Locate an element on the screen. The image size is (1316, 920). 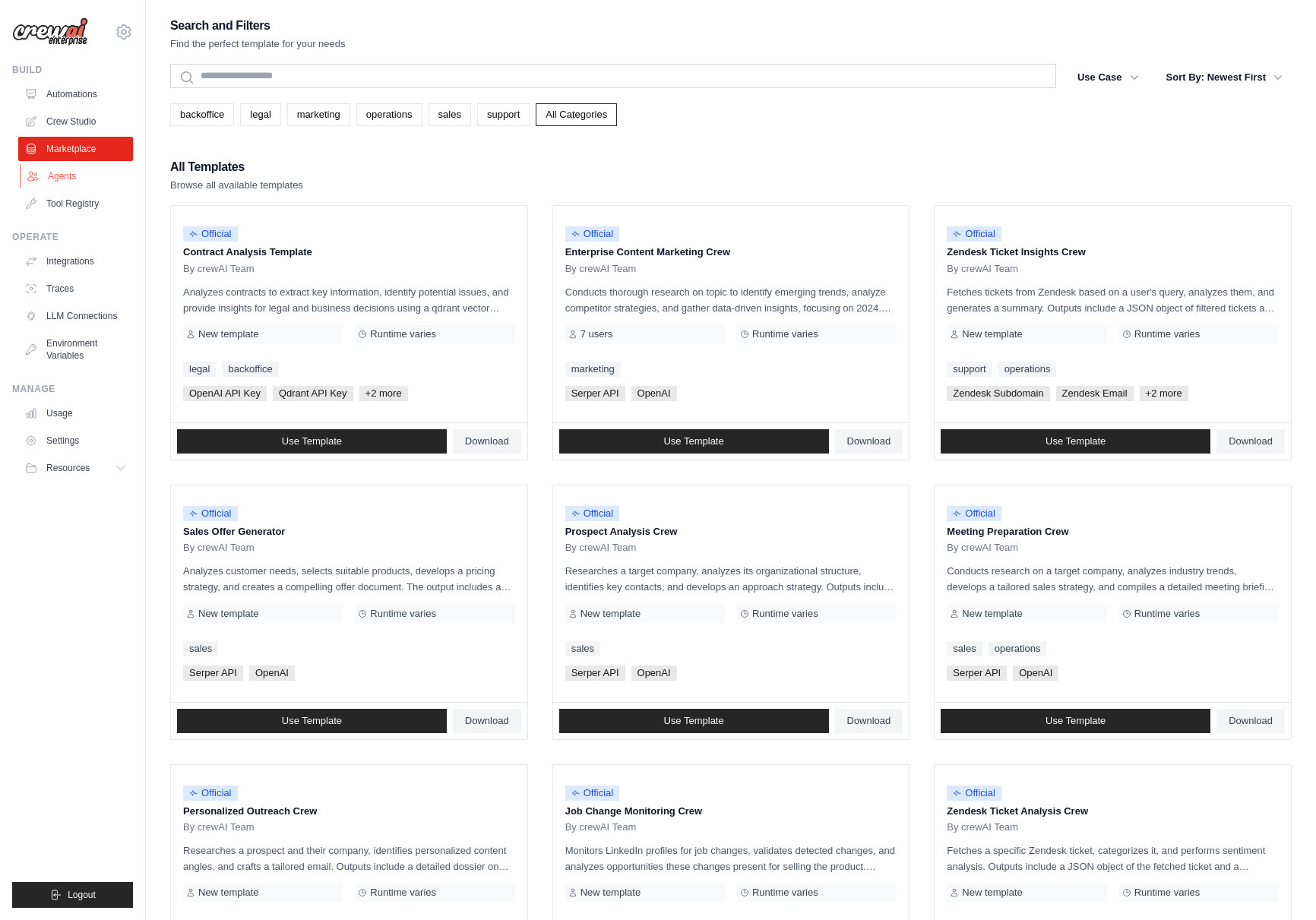
h2: All Templates is located at coordinates (236, 168).